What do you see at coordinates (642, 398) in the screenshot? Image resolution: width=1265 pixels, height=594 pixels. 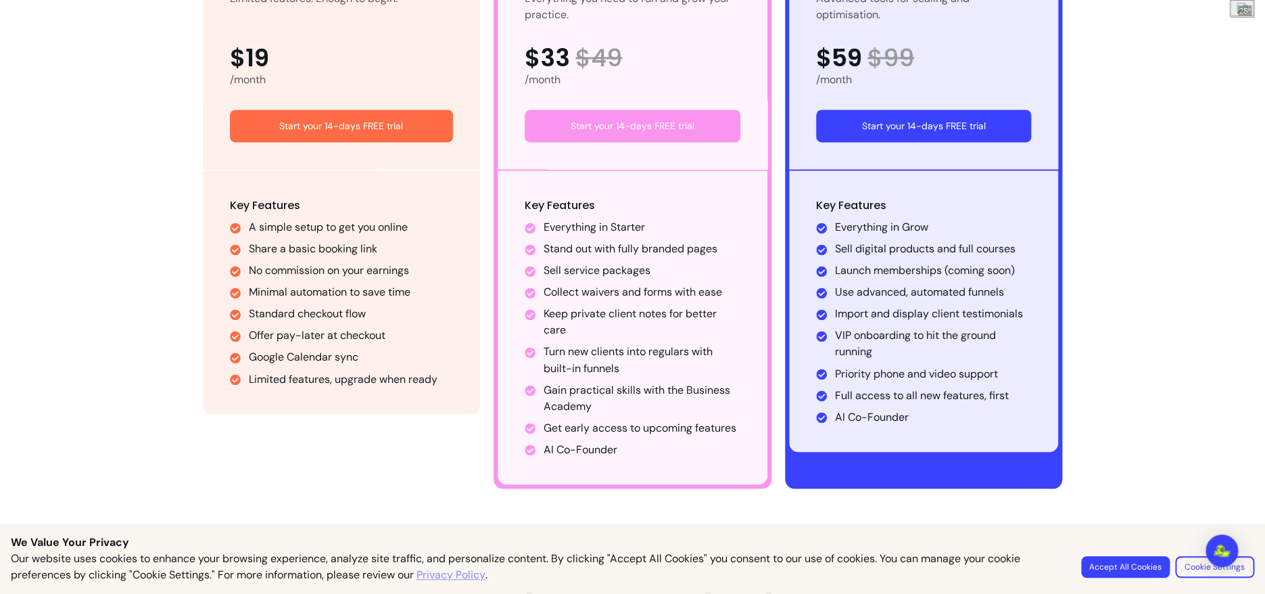 I see `li: Gain practical skills with the Business Academy` at bounding box center [642, 398].